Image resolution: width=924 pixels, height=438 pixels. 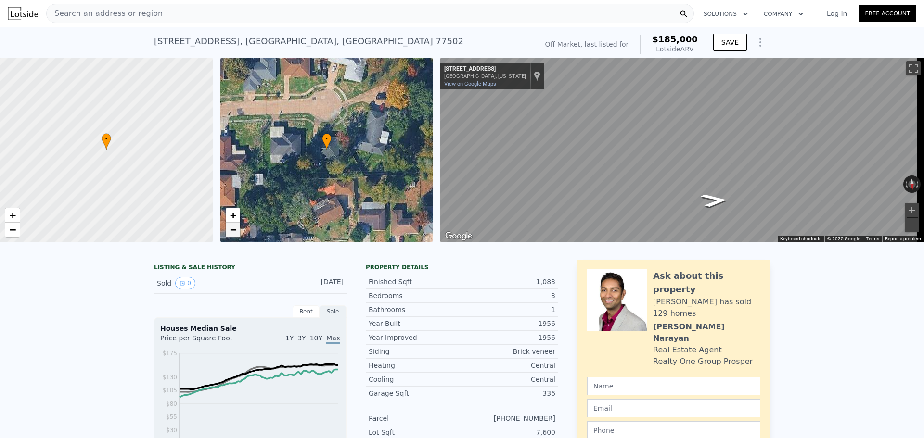 I want to click on div: Bedrooms, so click(x=415, y=296).